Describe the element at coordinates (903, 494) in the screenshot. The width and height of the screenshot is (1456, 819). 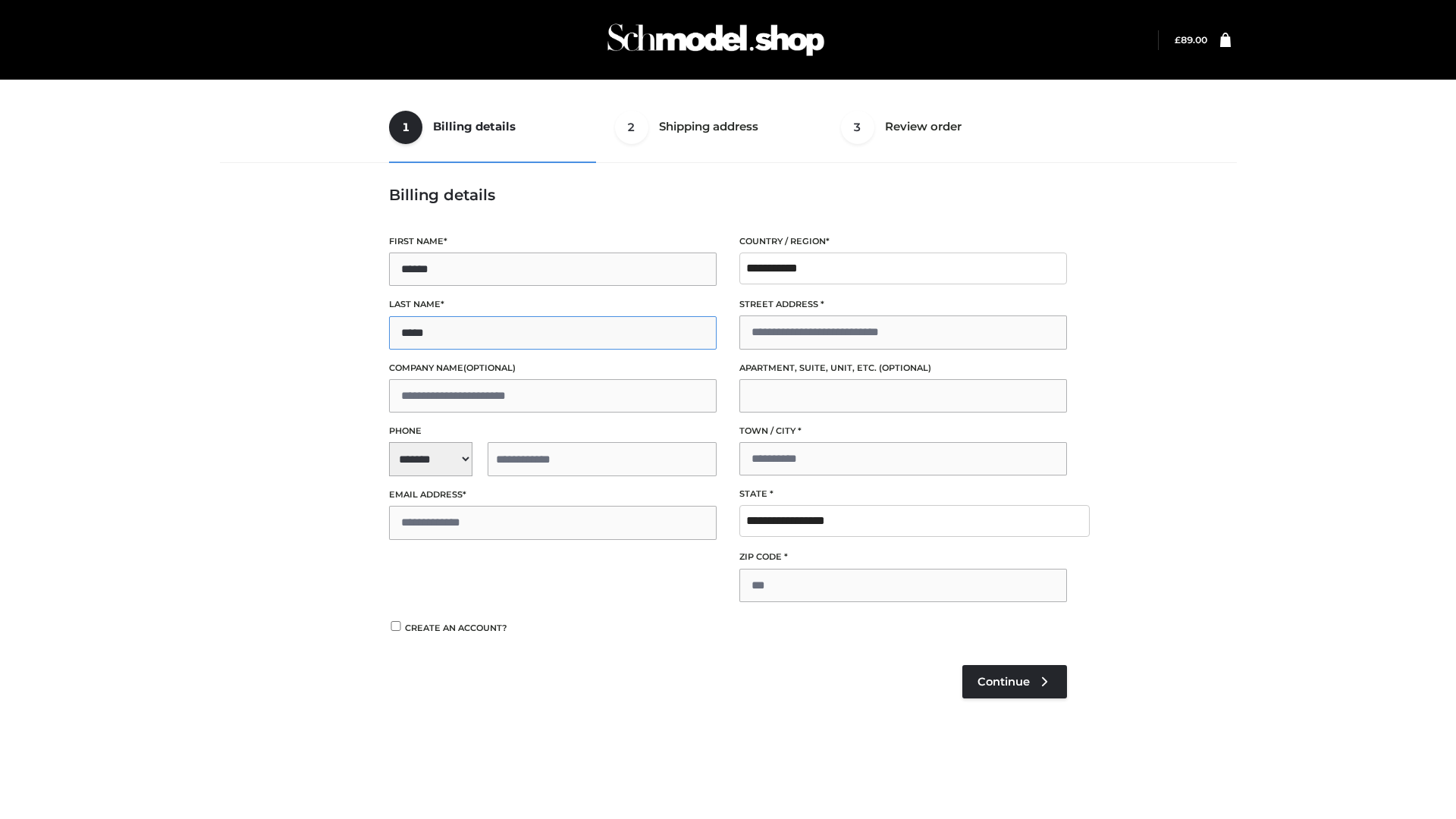
I see `label: State` at that location.